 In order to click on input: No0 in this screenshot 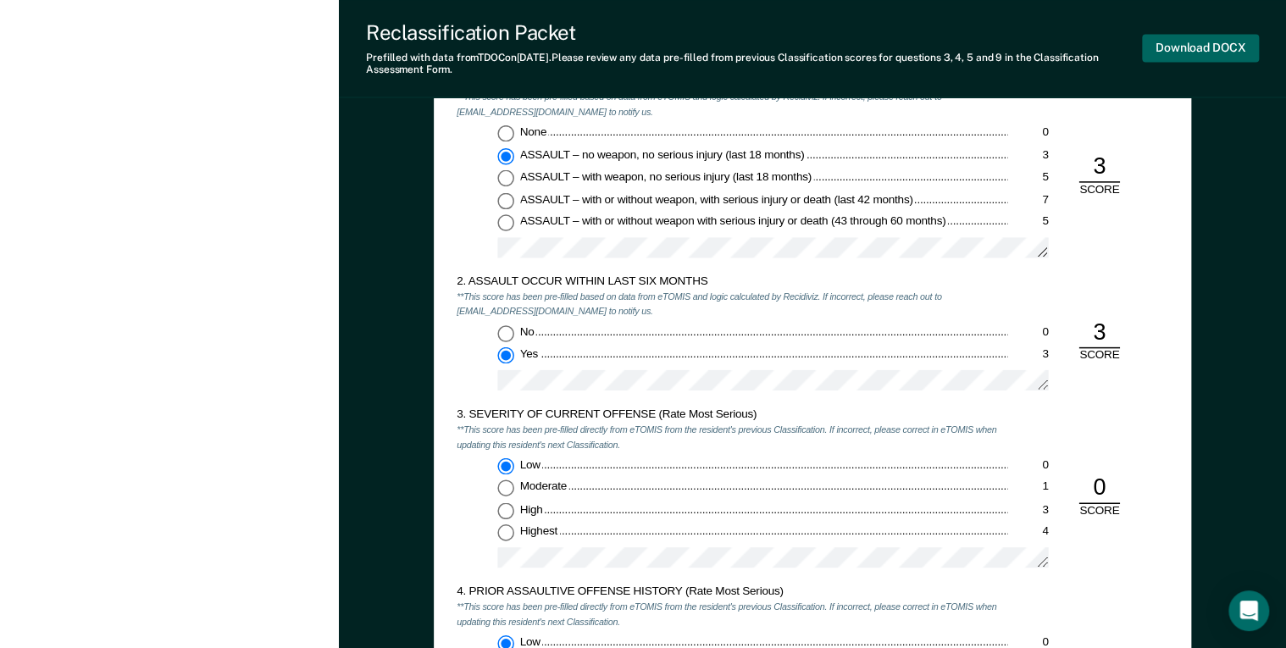, I will do `click(506, 333)`.